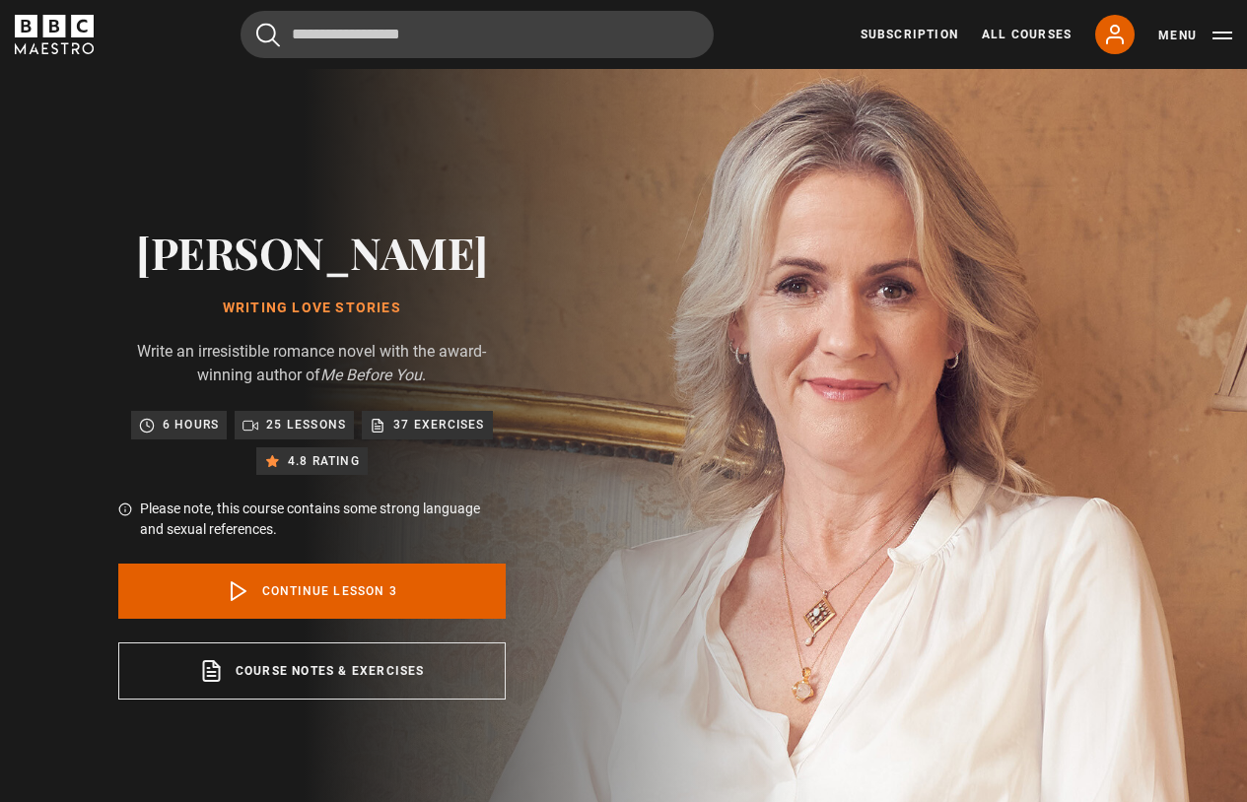 The height and width of the screenshot is (802, 1247). What do you see at coordinates (909, 34) in the screenshot?
I see `a: Subscription` at bounding box center [909, 34].